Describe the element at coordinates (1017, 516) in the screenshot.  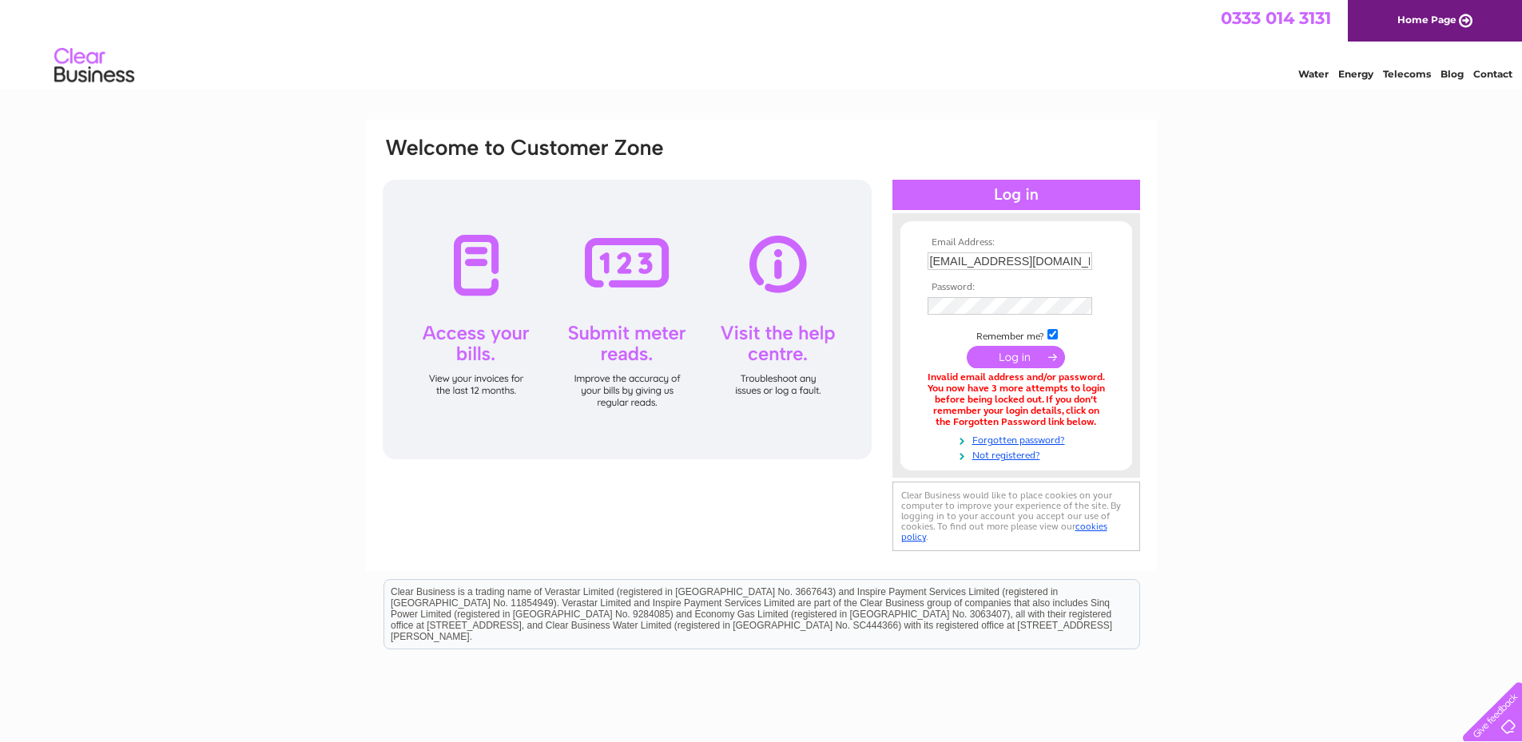
I see `div: Clear Business would like to place cookies on your computer to improve your experience of the sit...` at that location.